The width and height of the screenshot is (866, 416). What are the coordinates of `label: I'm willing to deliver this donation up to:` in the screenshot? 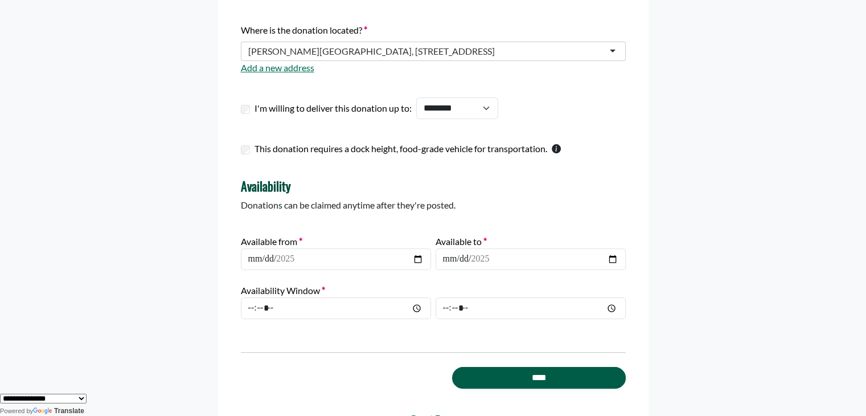 It's located at (333, 108).